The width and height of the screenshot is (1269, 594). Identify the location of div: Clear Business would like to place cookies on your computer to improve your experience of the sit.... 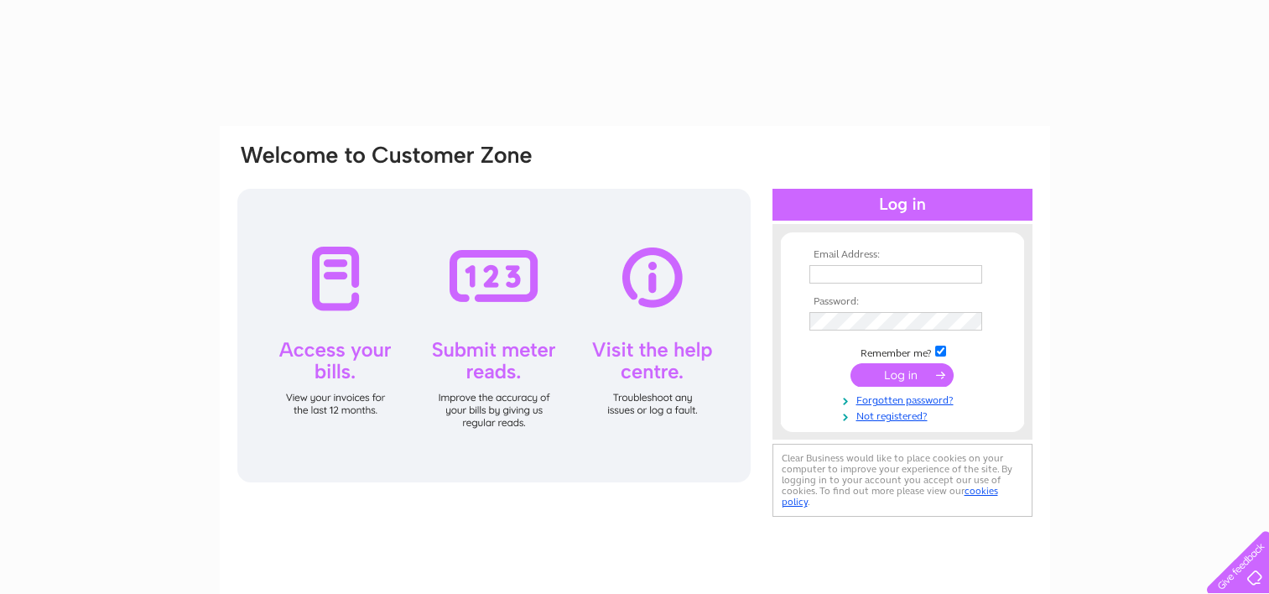
(902, 480).